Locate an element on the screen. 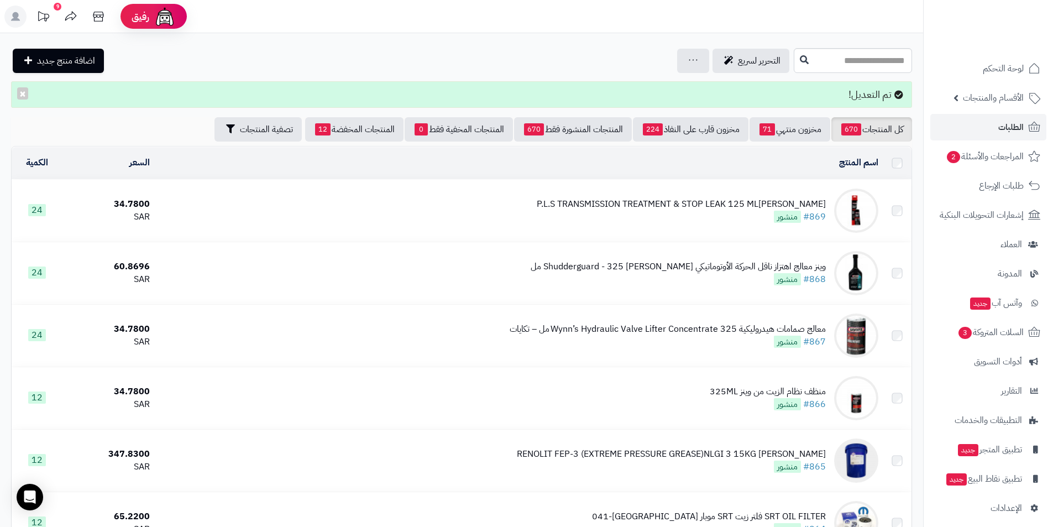 Image resolution: width=1053 pixels, height=527 pixels. a: التحرير لسريع is located at coordinates (751, 61).